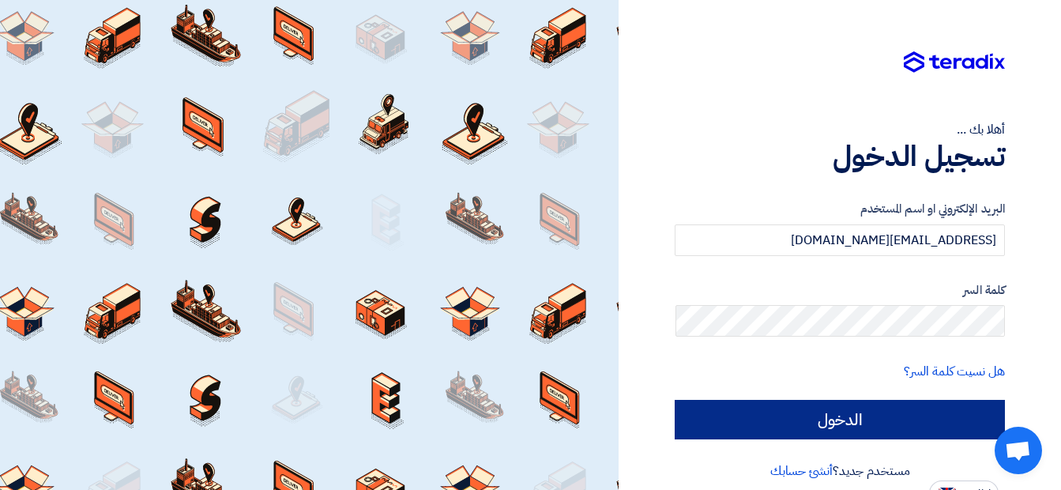  What do you see at coordinates (840, 240) in the screenshot?
I see `input: أدخل بريد العمل الإلكتروني او اسم المستخدم الخاص بك ...` at bounding box center [840, 240].